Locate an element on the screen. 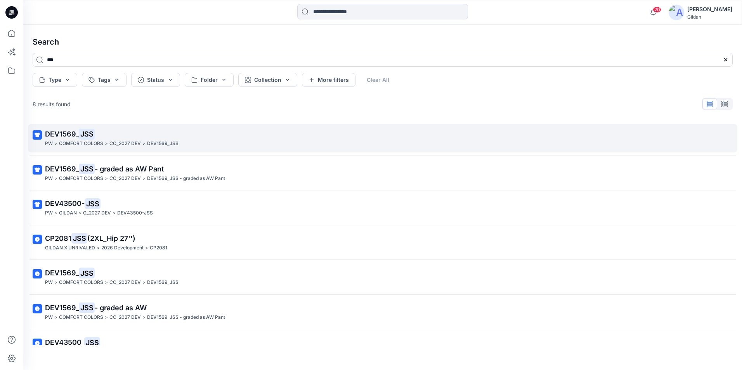  span: - graded as AW is located at coordinates (121, 308).